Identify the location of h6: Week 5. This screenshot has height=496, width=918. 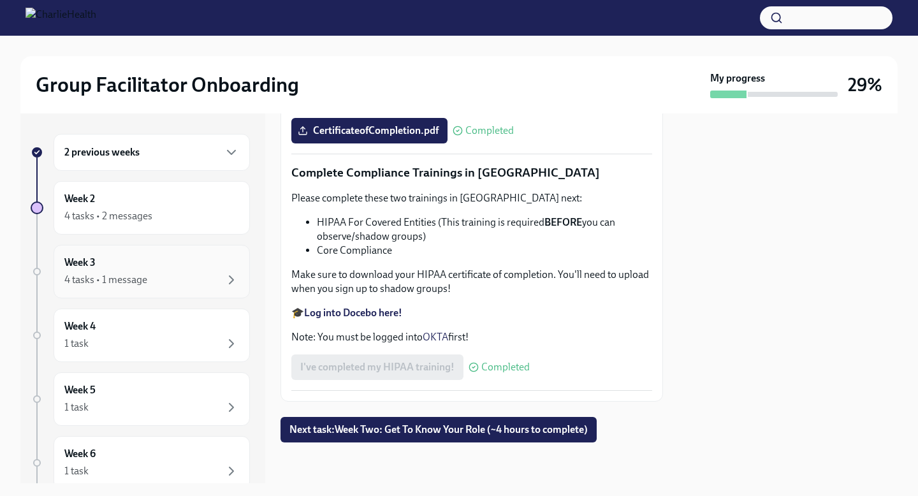
(80, 390).